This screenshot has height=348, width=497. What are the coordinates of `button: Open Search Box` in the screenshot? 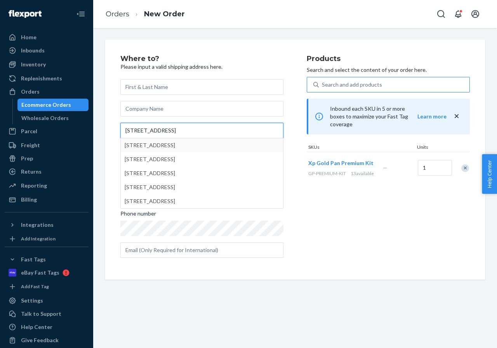 It's located at (441, 14).